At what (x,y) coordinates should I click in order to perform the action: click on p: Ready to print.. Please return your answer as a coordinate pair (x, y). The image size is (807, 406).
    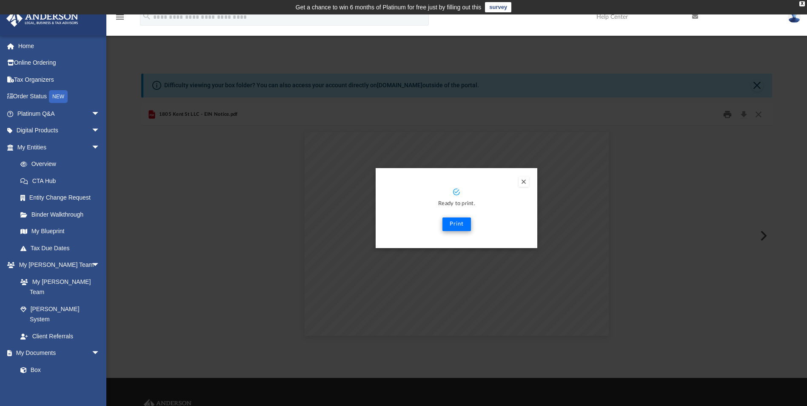
    Looking at the image, I should click on (456, 204).